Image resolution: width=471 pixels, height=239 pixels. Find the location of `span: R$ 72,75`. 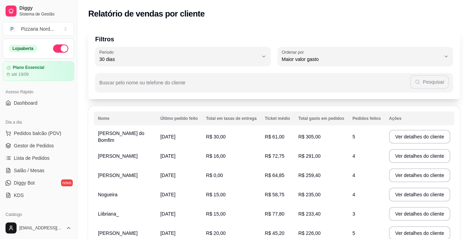

span: R$ 72,75 is located at coordinates (274, 156).